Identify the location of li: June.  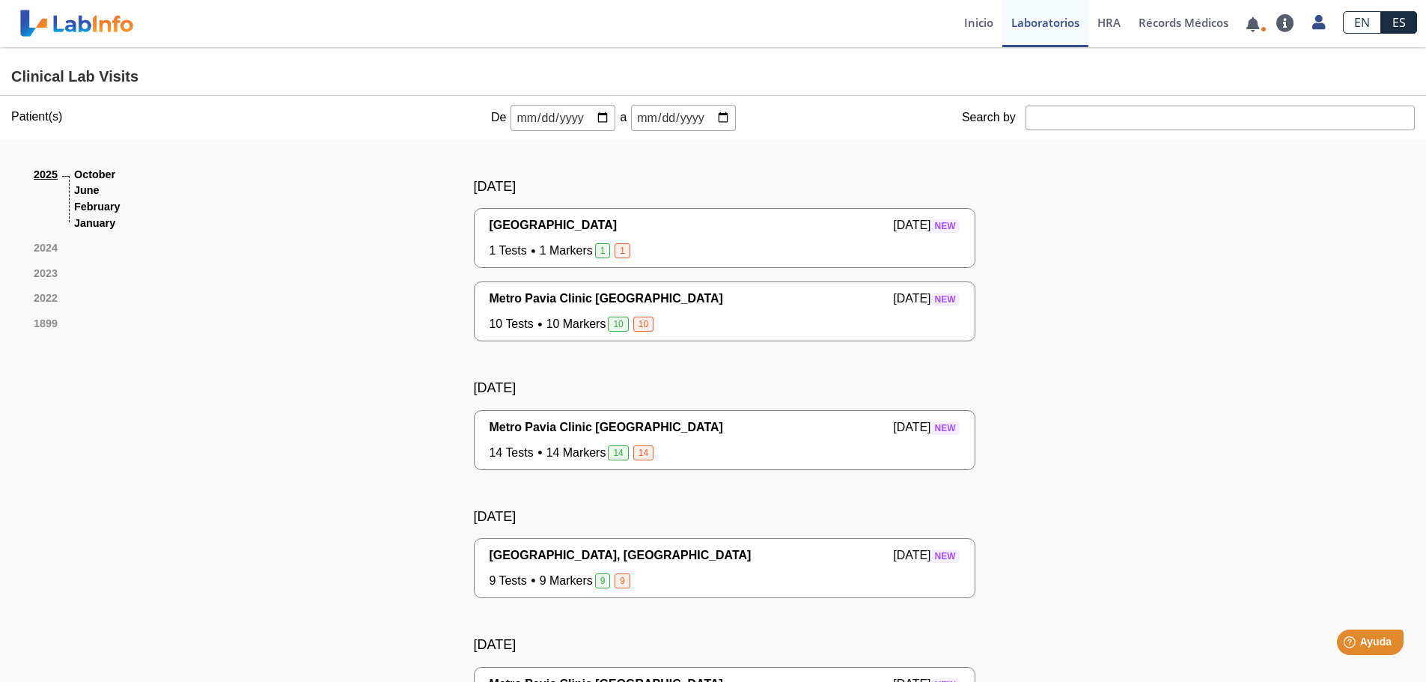
(97, 191).